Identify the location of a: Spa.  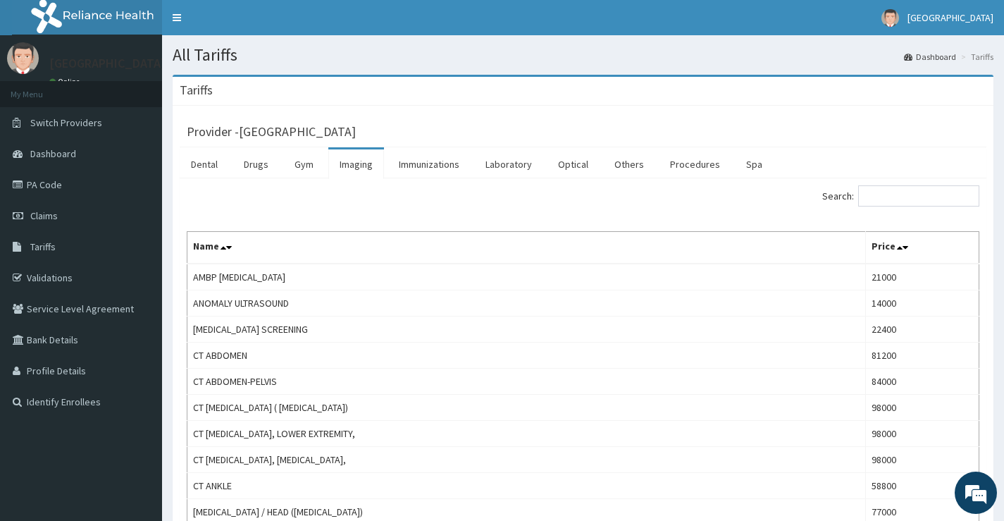
(754, 164).